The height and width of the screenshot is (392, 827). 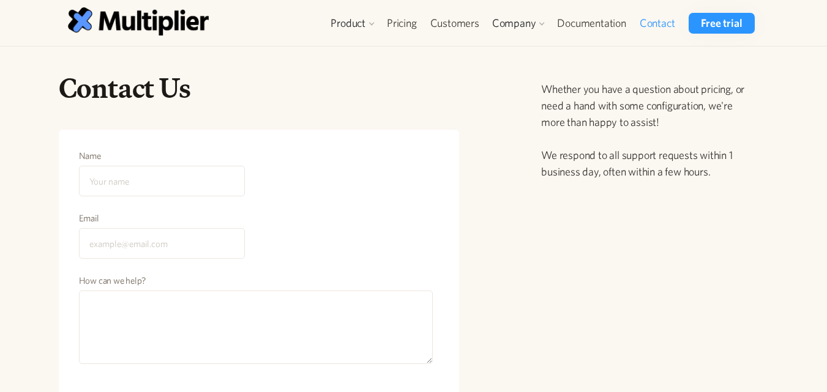 What do you see at coordinates (649, 130) in the screenshot?
I see `p: Whether you have a question about pricing, or need a hand with some configuration, we're more tha...` at bounding box center [649, 130].